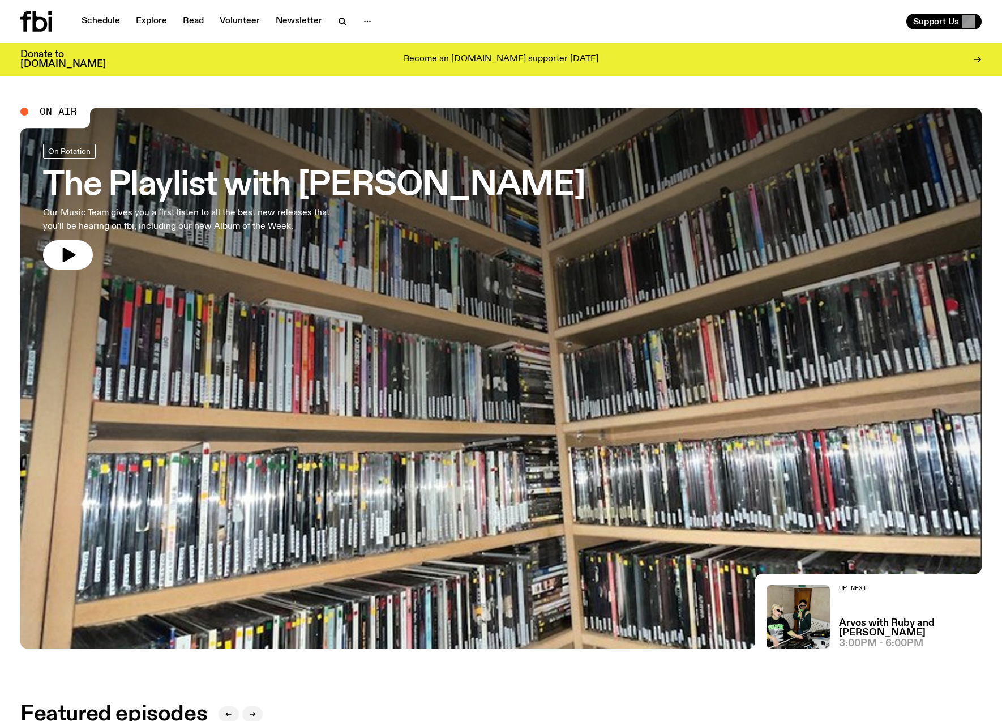 This screenshot has height=721, width=1002. What do you see at coordinates (58, 112) in the screenshot?
I see `span: On Air` at bounding box center [58, 112].